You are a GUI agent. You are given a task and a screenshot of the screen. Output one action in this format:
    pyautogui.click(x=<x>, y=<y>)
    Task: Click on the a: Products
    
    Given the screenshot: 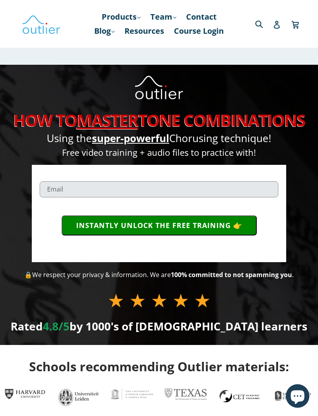 What is the action you would take?
    pyautogui.click(x=121, y=17)
    